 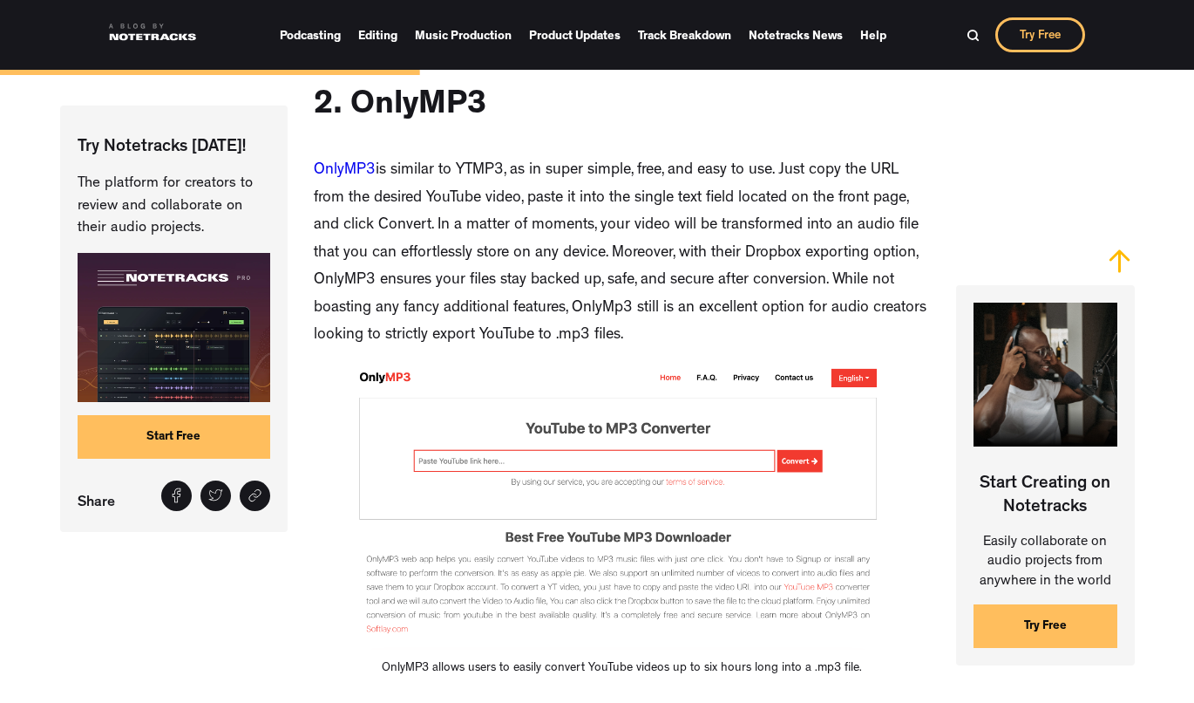 I want to click on p: Start Creating on Notetracks, so click(x=1045, y=489).